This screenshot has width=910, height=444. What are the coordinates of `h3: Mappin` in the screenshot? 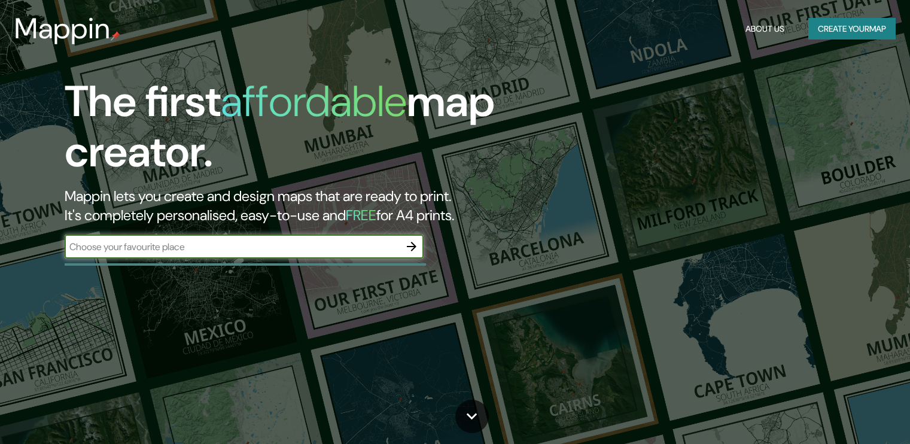 It's located at (62, 29).